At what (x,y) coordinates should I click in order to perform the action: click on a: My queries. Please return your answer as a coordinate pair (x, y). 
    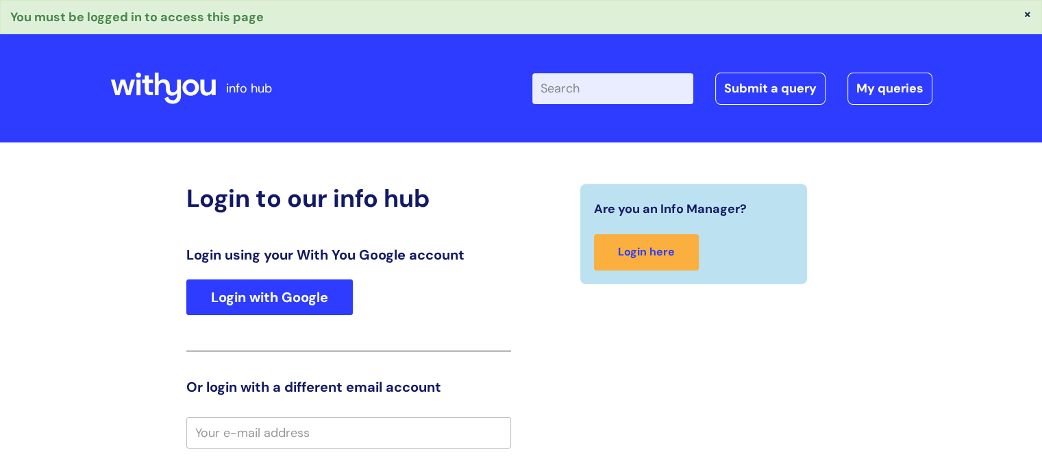
    Looking at the image, I should click on (890, 88).